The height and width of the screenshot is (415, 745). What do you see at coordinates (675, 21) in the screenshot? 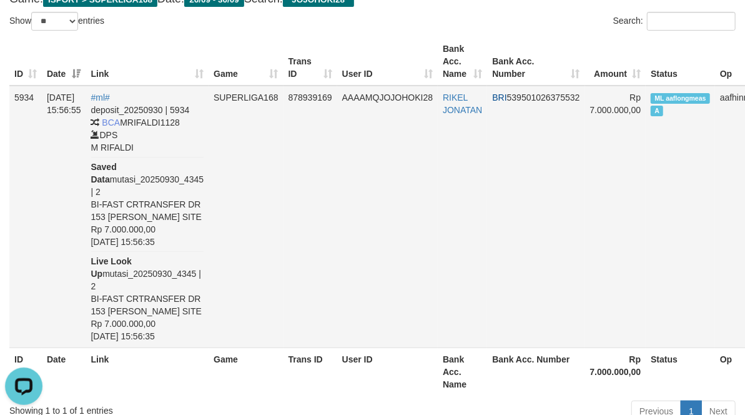
I see `label: Search:` at bounding box center [675, 21].